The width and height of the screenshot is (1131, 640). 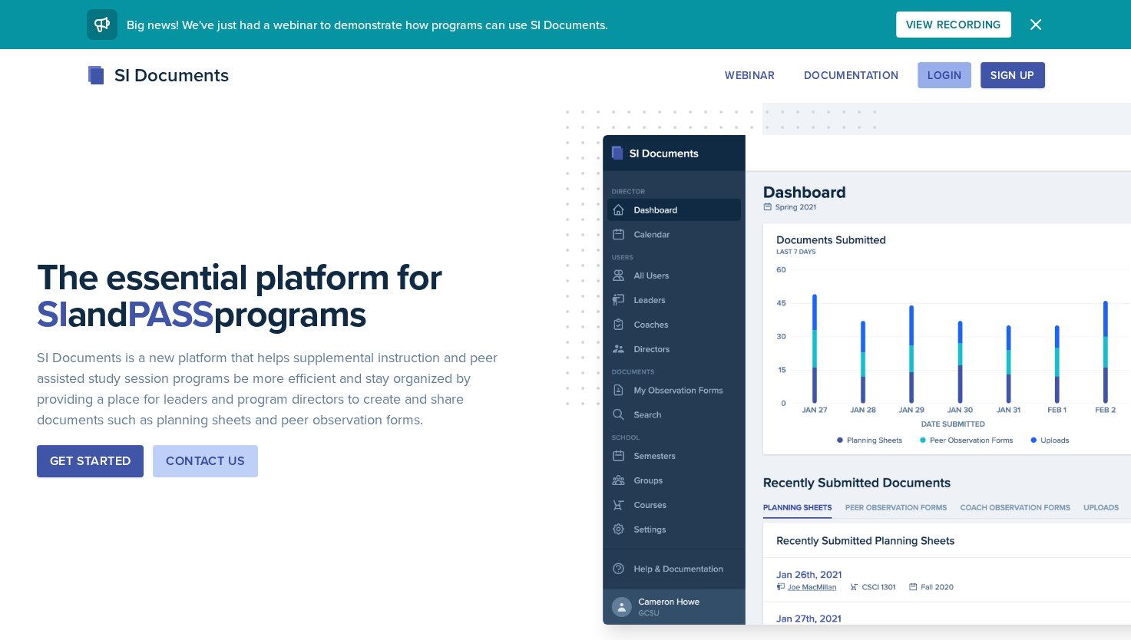 What do you see at coordinates (157, 75) in the screenshot?
I see `div: SI Documents` at bounding box center [157, 75].